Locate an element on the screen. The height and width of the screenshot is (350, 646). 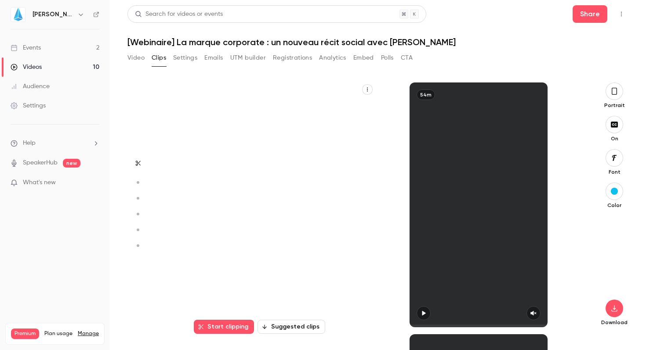
div: Audience is located at coordinates (30, 87).